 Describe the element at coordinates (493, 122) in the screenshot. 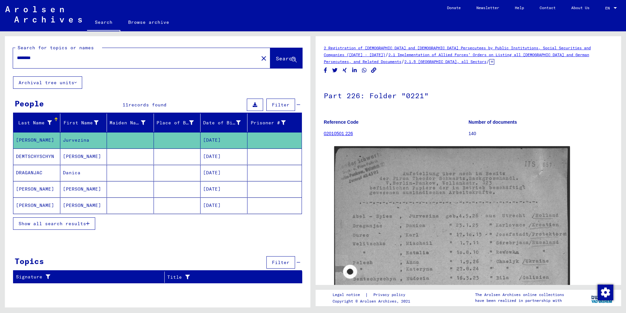

I see `b: Number of documents` at that location.